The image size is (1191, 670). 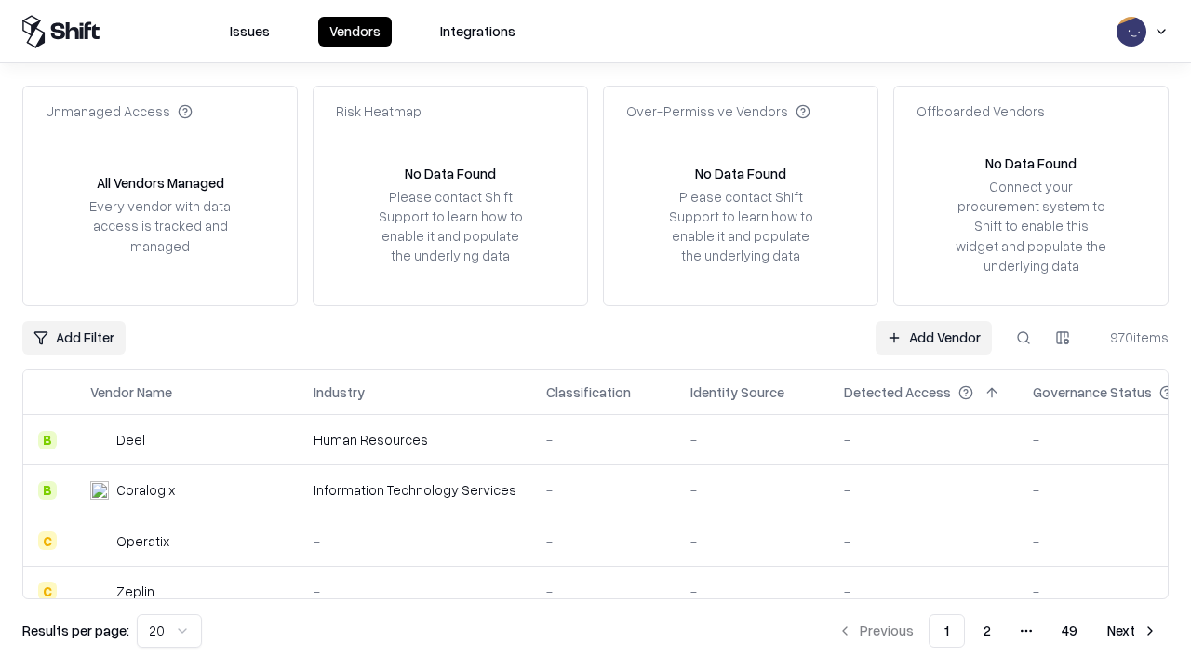 What do you see at coordinates (355, 32) in the screenshot?
I see `button: Vendors` at bounding box center [355, 32].